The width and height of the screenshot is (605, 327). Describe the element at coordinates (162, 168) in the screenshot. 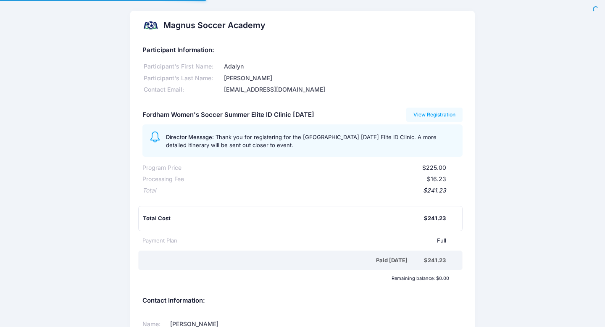

I see `div: Program Price` at that location.